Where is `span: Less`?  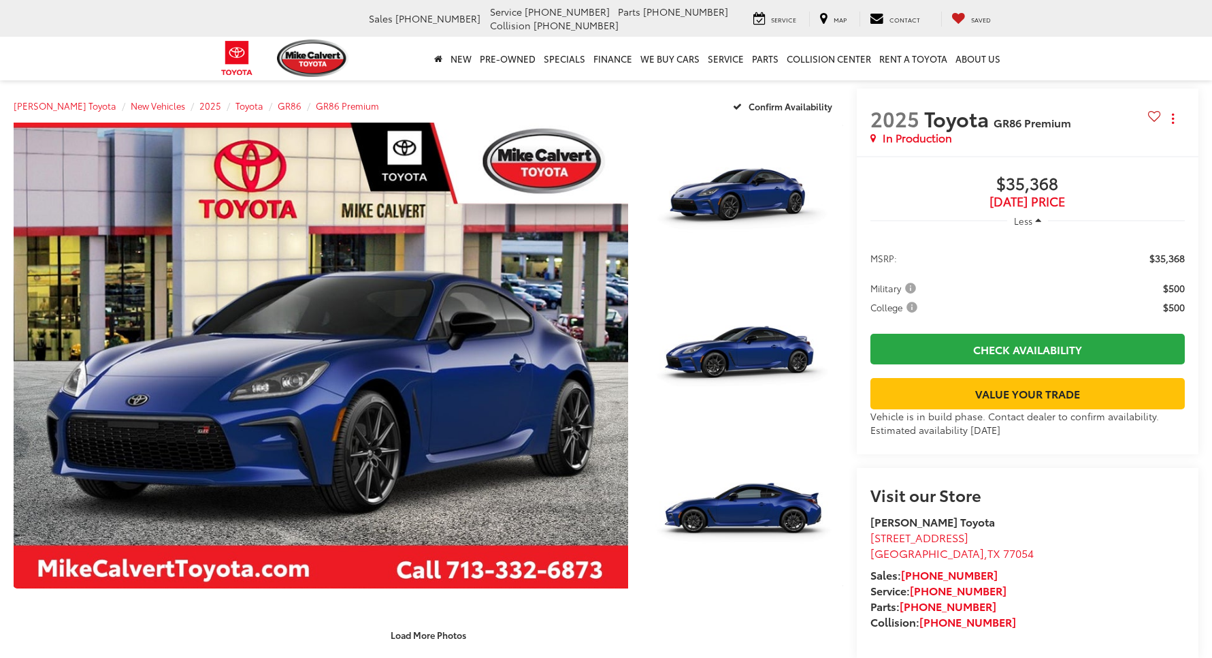
span: Less is located at coordinates (1023, 221).